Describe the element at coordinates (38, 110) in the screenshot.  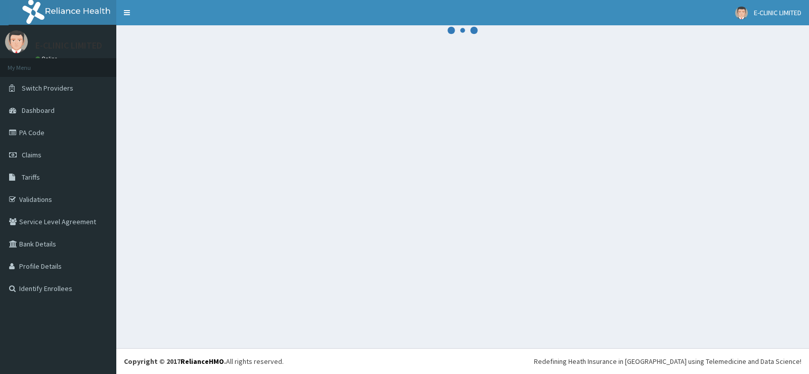
I see `span: Dashboard` at that location.